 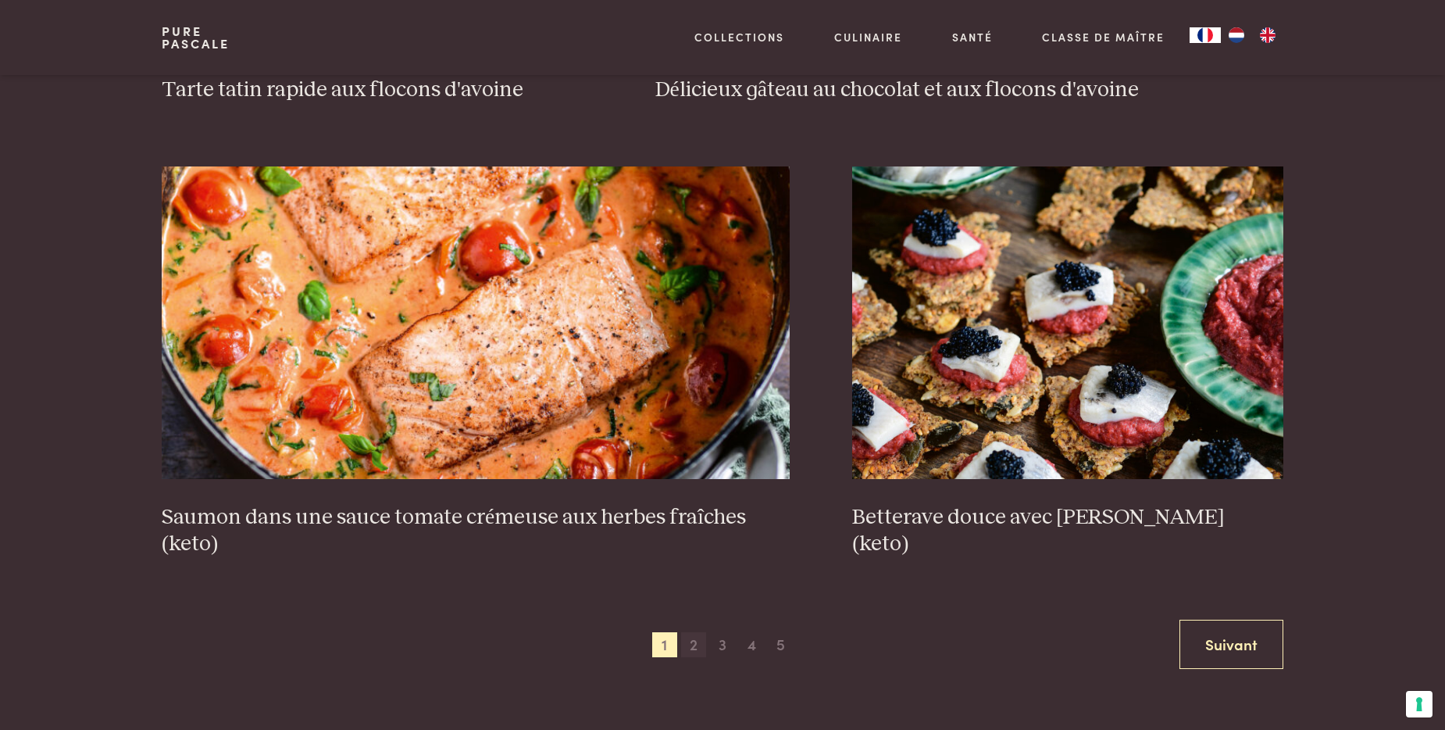 What do you see at coordinates (1237, 35) in the screenshot?
I see `aside: Language selected: Français` at bounding box center [1237, 35].